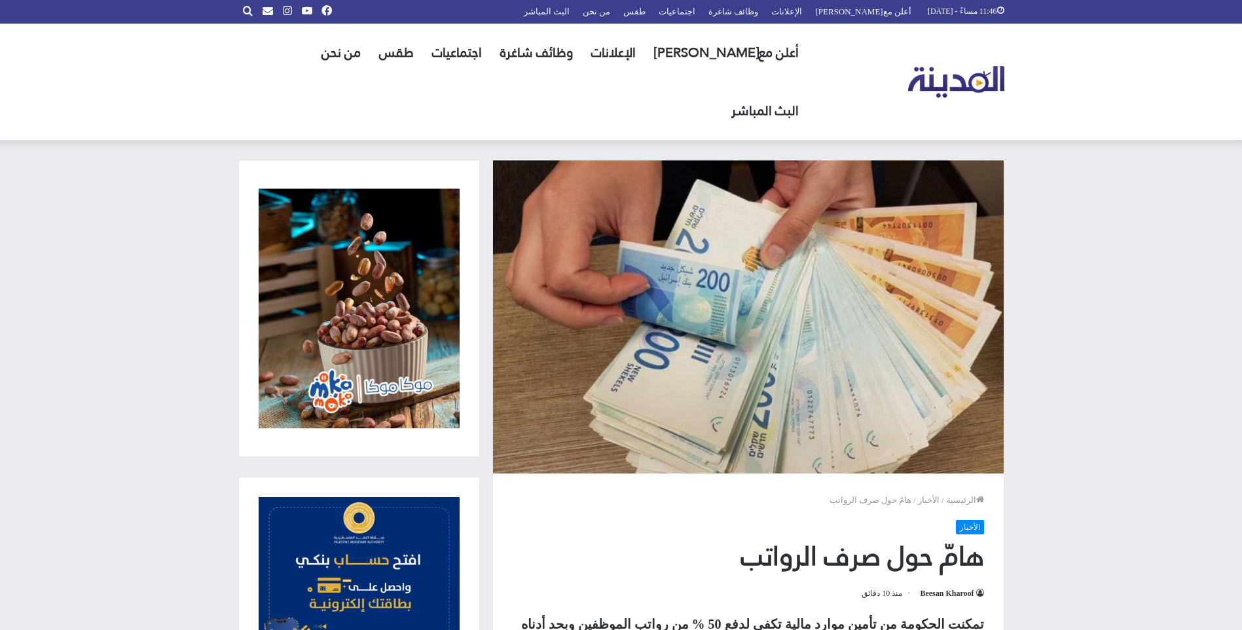  I want to click on a: وظائف شاغرة, so click(536, 52).